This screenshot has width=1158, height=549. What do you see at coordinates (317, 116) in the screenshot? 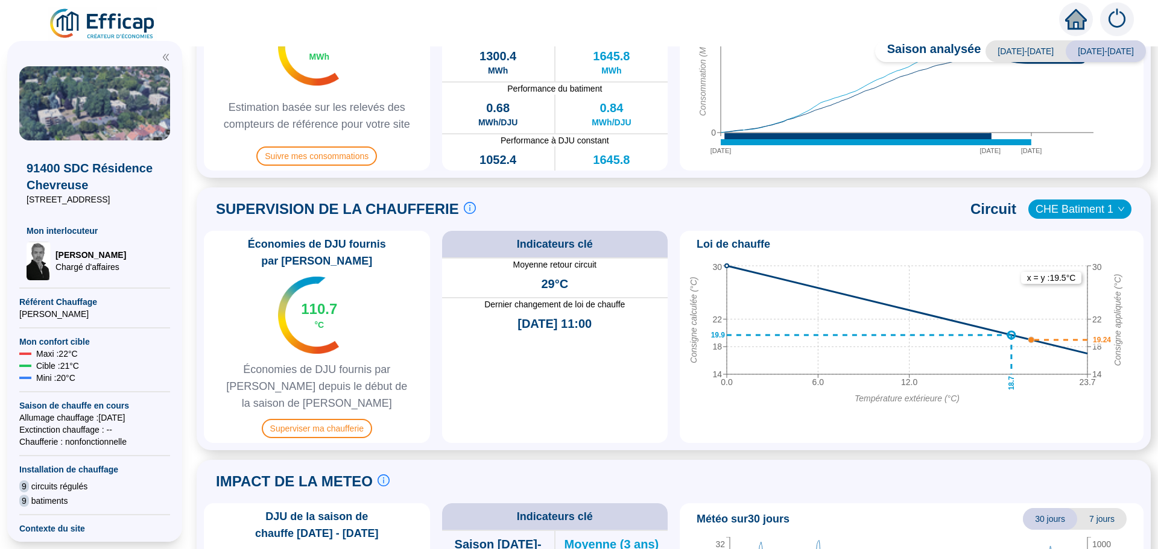
I see `span: Estimation basée sur les relevés des compteurs de référence pour votre site` at bounding box center [317, 116].